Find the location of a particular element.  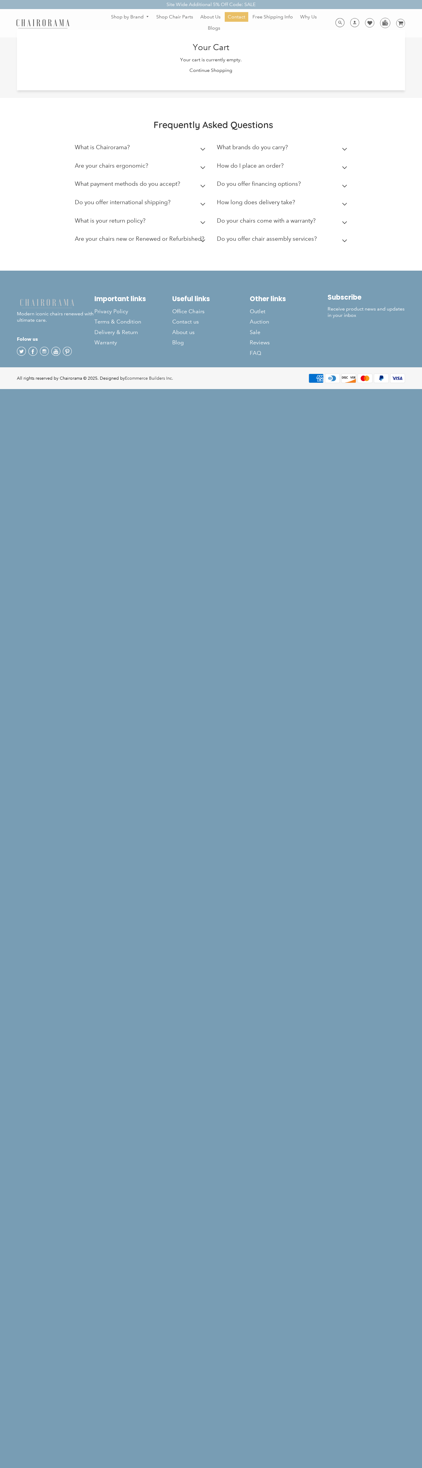

a: Contact us is located at coordinates (211, 322).